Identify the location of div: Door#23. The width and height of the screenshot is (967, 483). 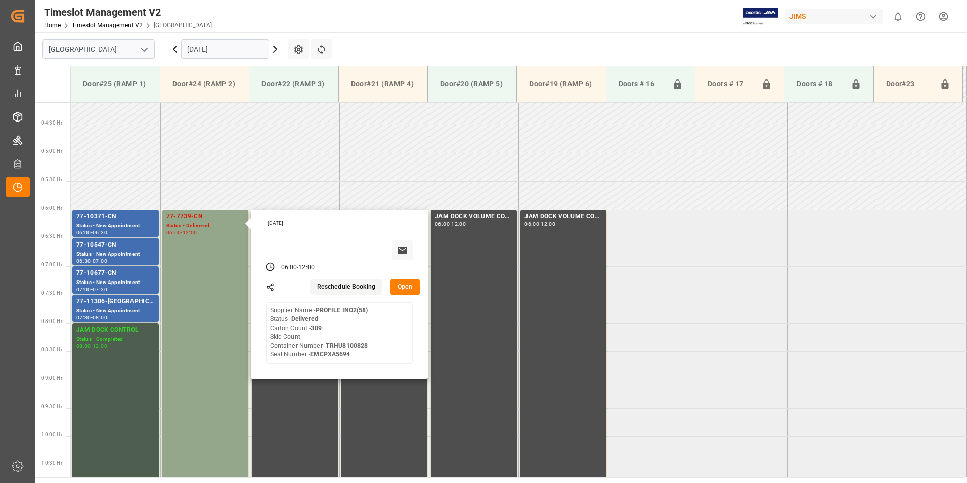
(909, 84).